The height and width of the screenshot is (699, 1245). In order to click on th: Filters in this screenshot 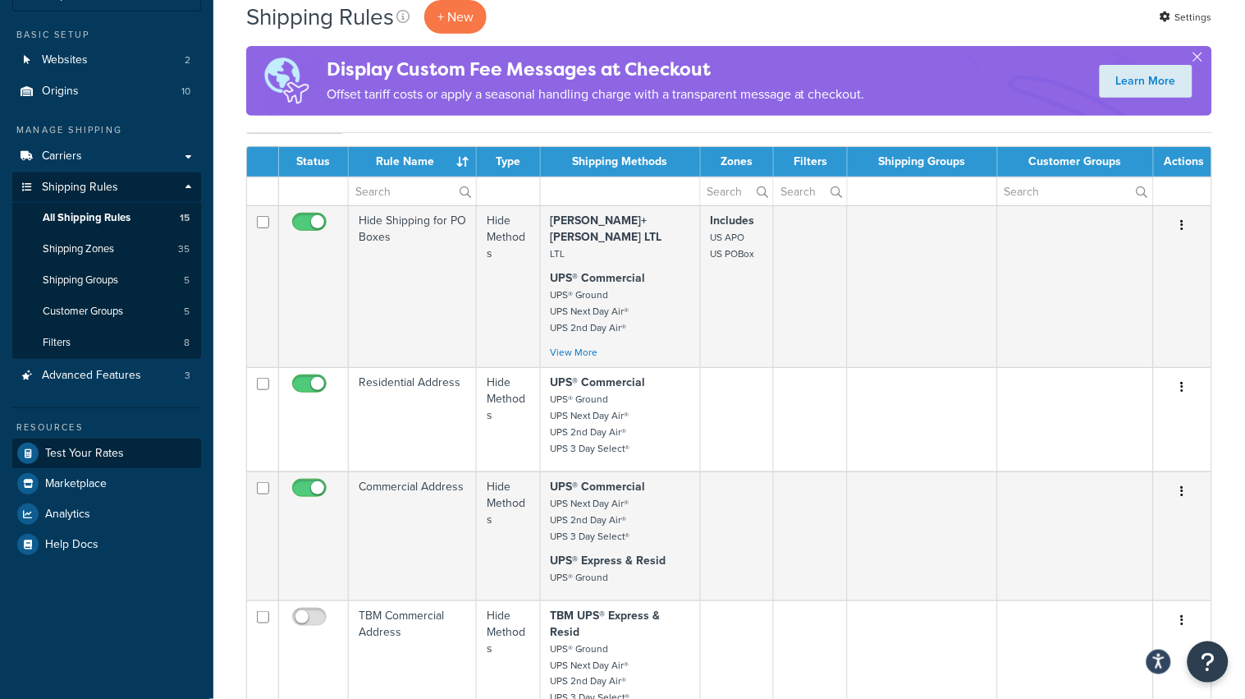, I will do `click(811, 162)`.